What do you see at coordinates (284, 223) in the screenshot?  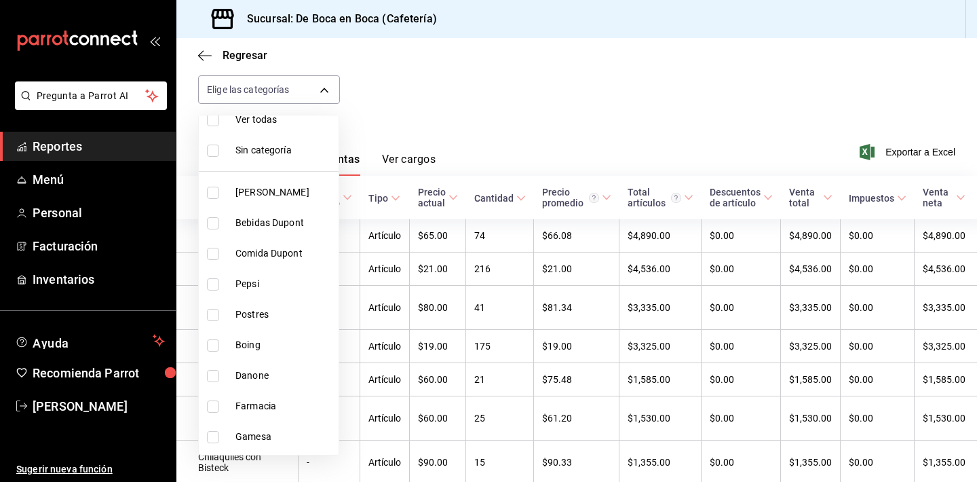 I see `span: Bebidas Dupont` at bounding box center [284, 223].